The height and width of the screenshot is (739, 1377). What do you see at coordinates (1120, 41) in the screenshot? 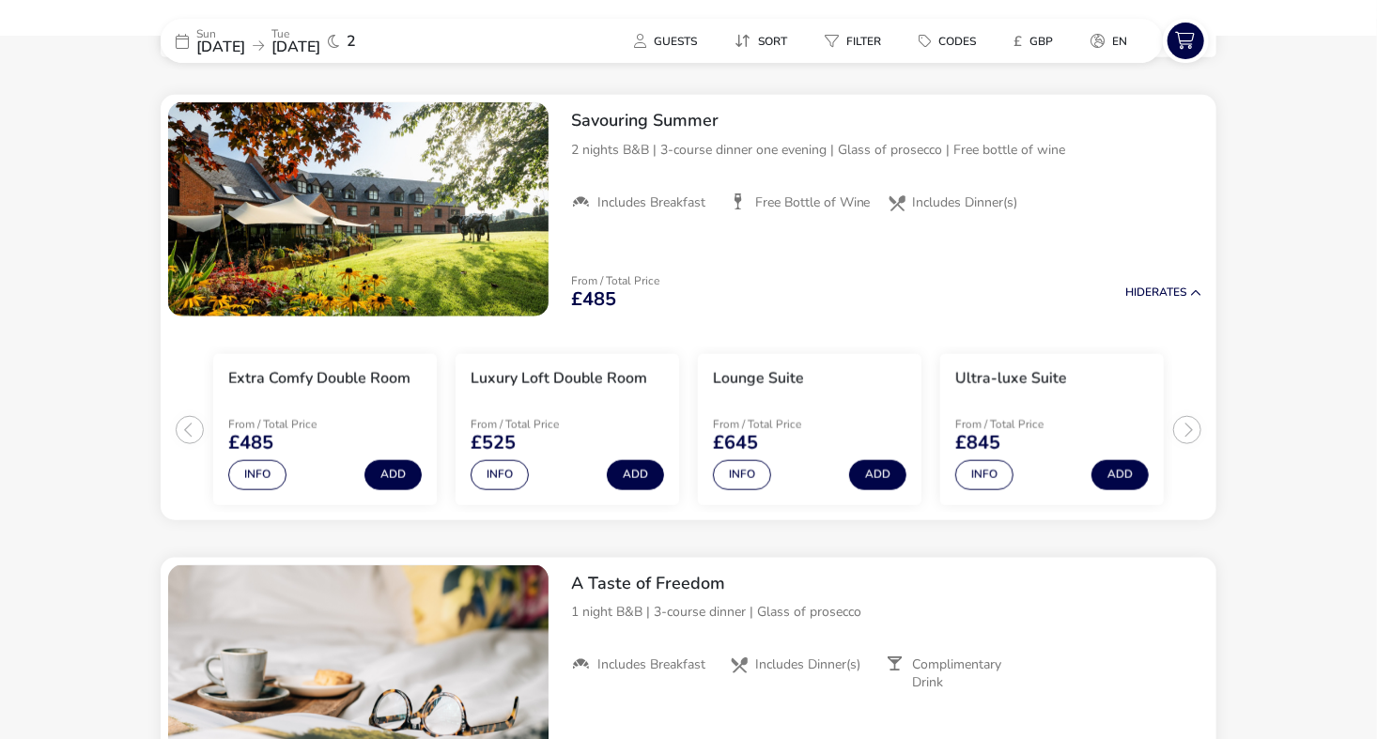
I see `span: en` at bounding box center [1120, 41].